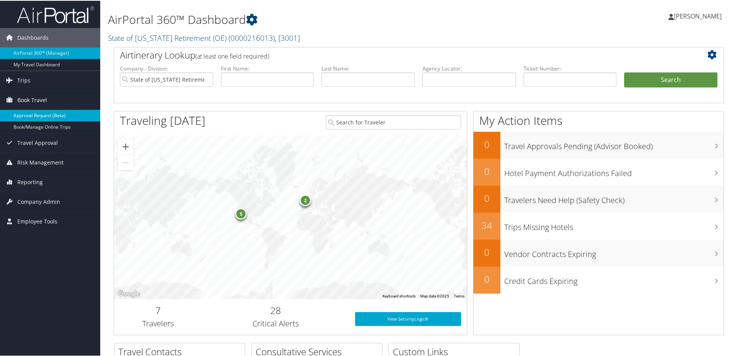  Describe the element at coordinates (268, 68) in the screenshot. I see `label: First Name:` at that location.